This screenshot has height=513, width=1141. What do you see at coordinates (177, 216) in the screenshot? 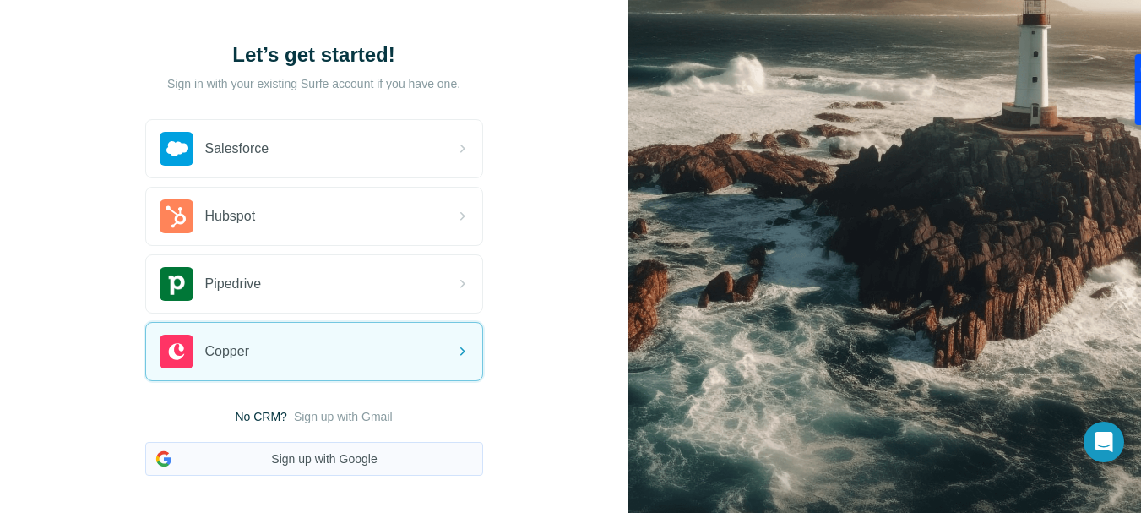
I see `img: hubspot's logo` at bounding box center [177, 216].